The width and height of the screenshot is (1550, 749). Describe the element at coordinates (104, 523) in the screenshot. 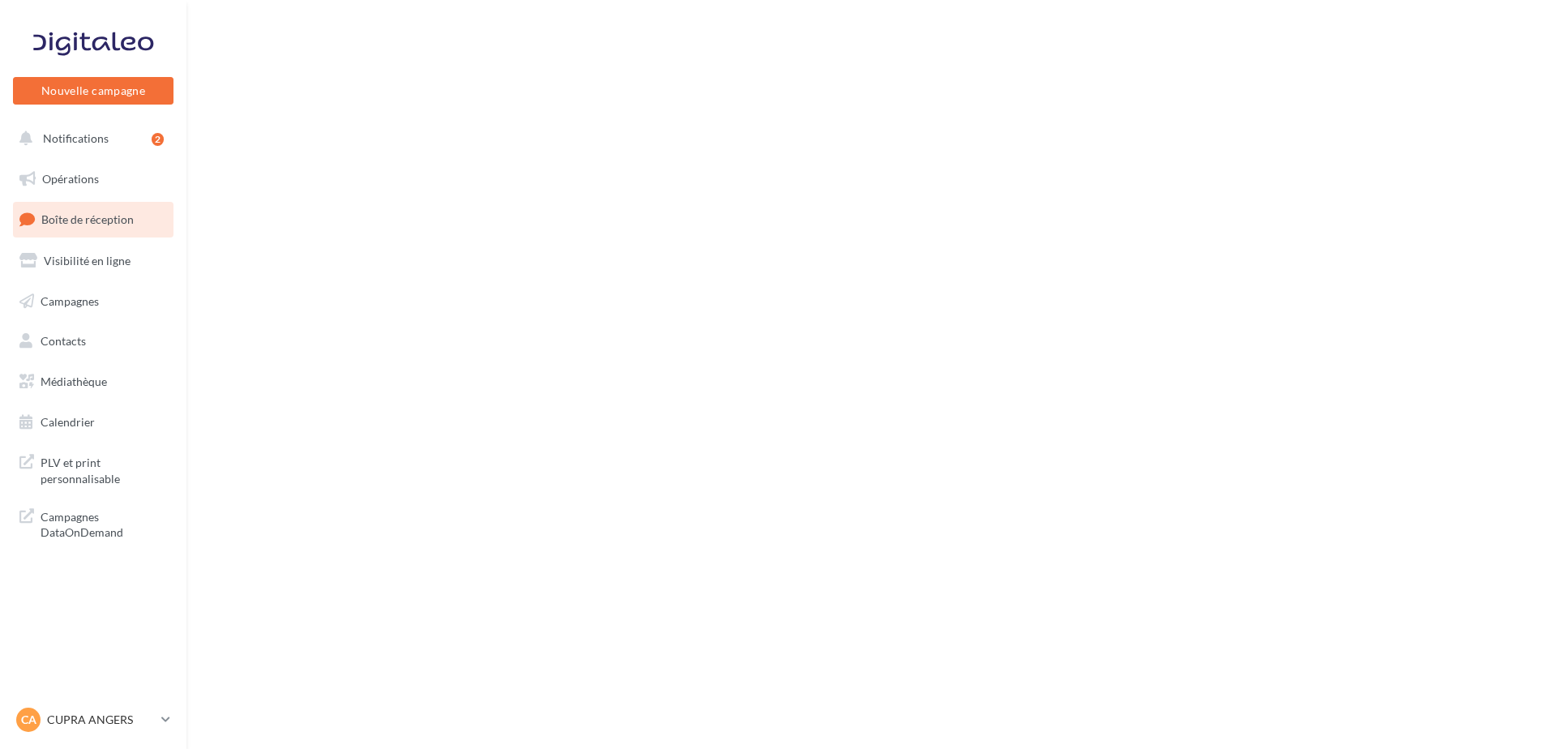

I see `span: Campagnes DataOnDemand` at that location.